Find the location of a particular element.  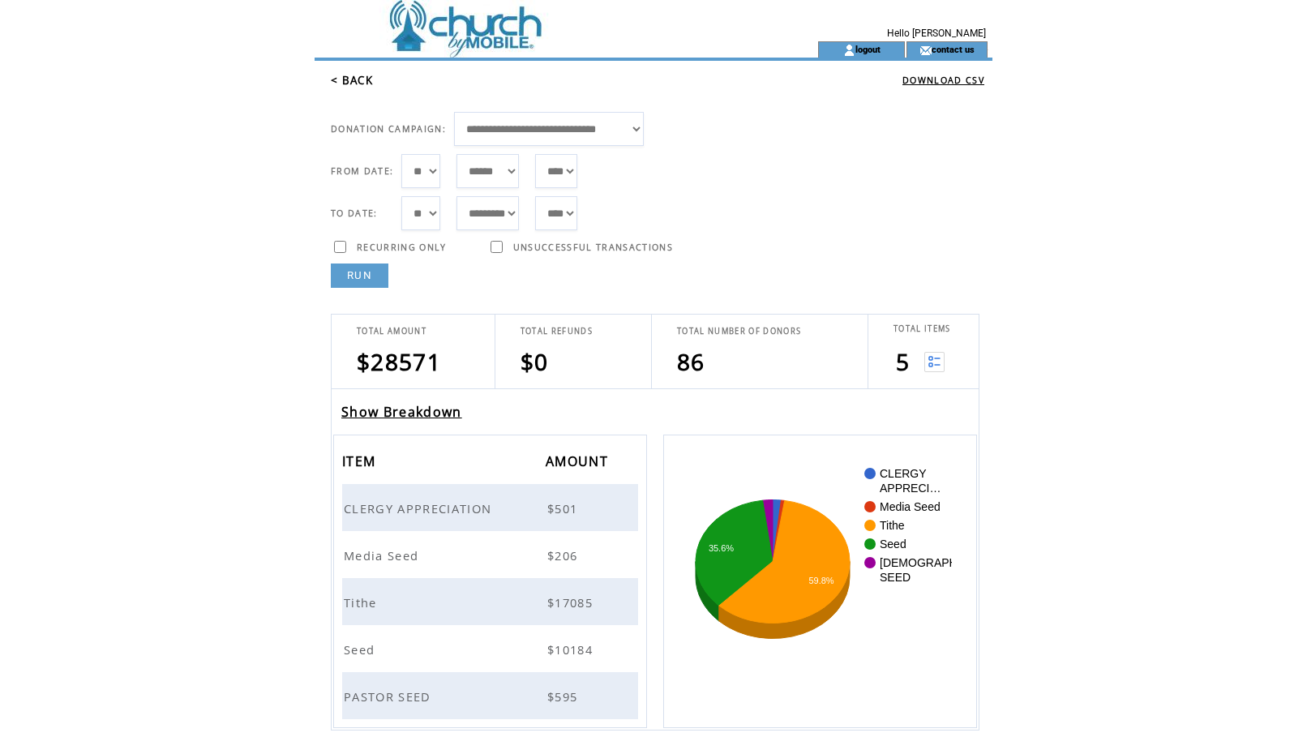

span: $595 is located at coordinates (565, 697).